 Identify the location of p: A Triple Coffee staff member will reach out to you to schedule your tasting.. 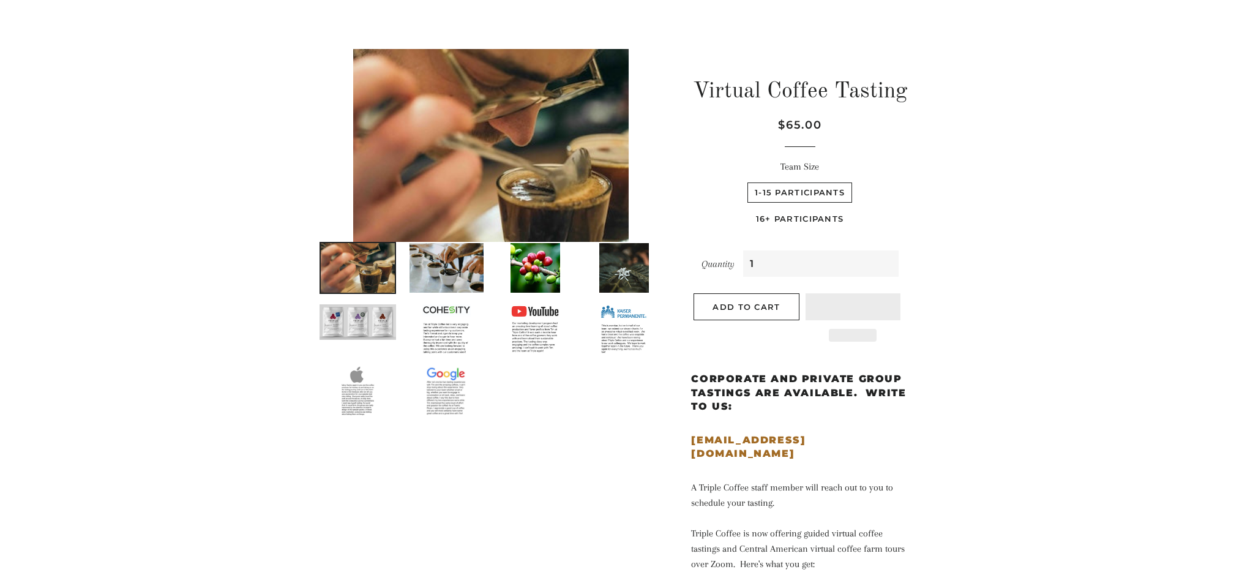
(800, 495).